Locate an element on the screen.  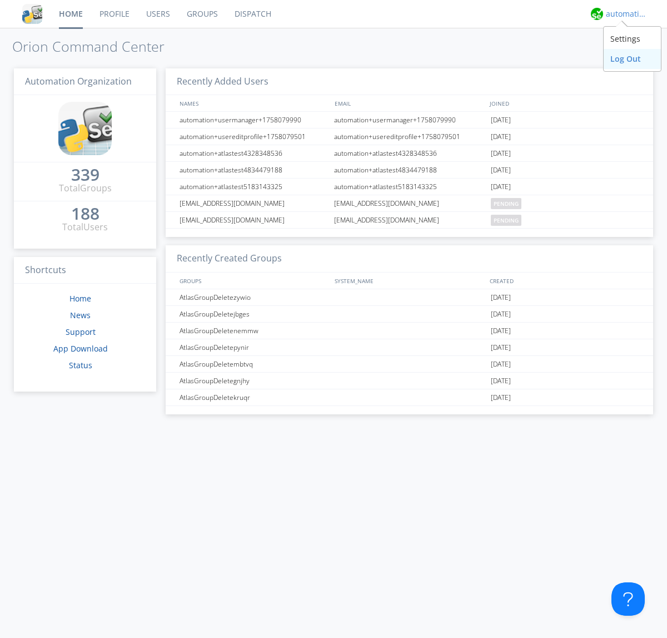
div: CREATED is located at coordinates (565, 280).